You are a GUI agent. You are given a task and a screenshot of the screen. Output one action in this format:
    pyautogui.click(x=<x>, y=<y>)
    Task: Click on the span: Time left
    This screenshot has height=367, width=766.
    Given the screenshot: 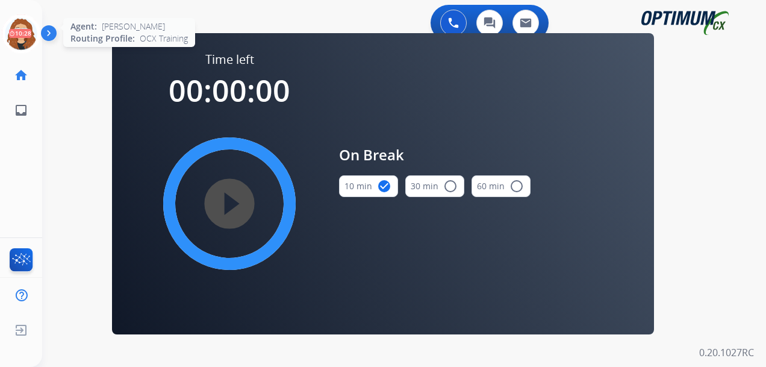 What is the action you would take?
    pyautogui.click(x=229, y=60)
    